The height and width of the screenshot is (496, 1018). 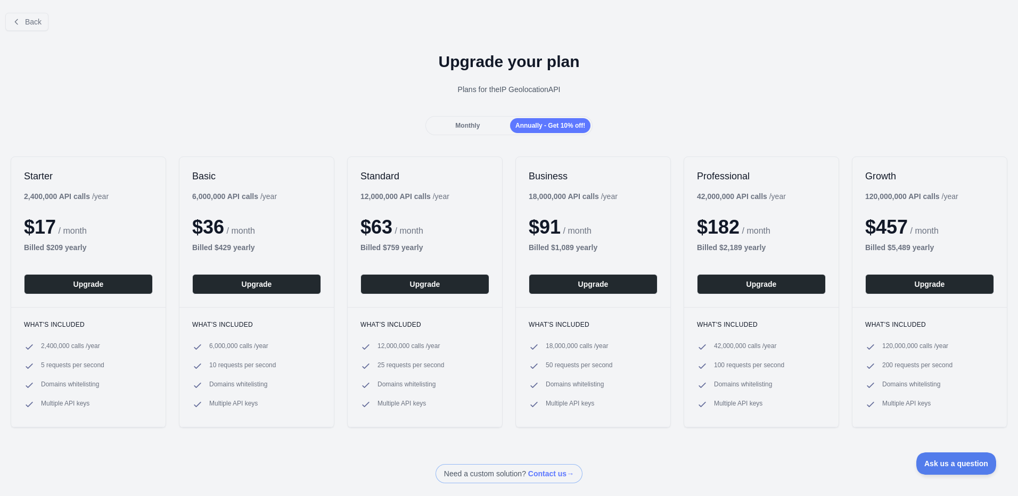 I want to click on span: $ 182, so click(x=718, y=227).